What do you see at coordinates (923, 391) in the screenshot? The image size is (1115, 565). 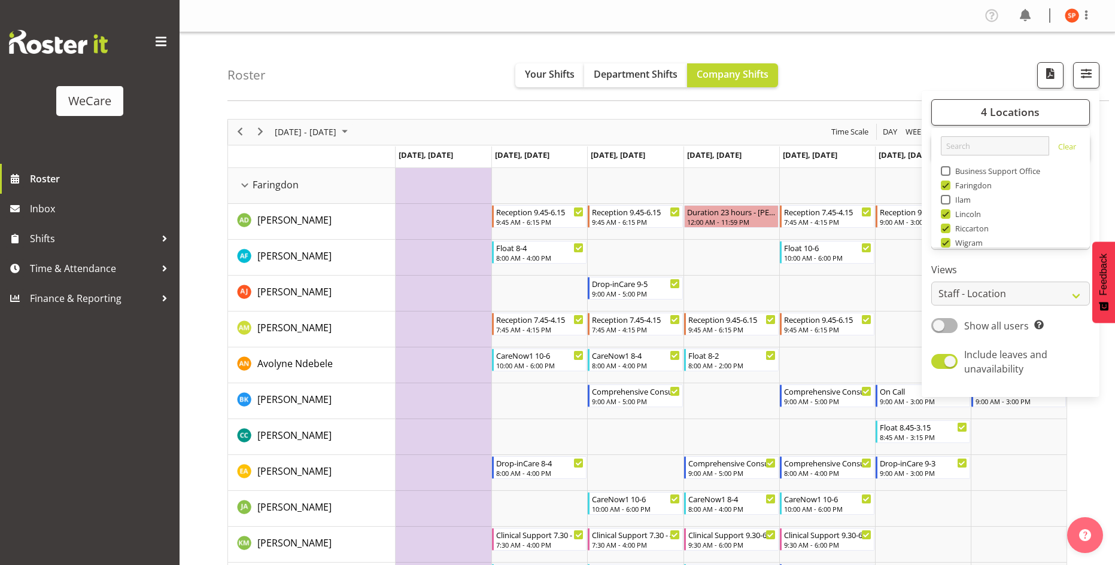 I see `div: On Call` at bounding box center [923, 391].